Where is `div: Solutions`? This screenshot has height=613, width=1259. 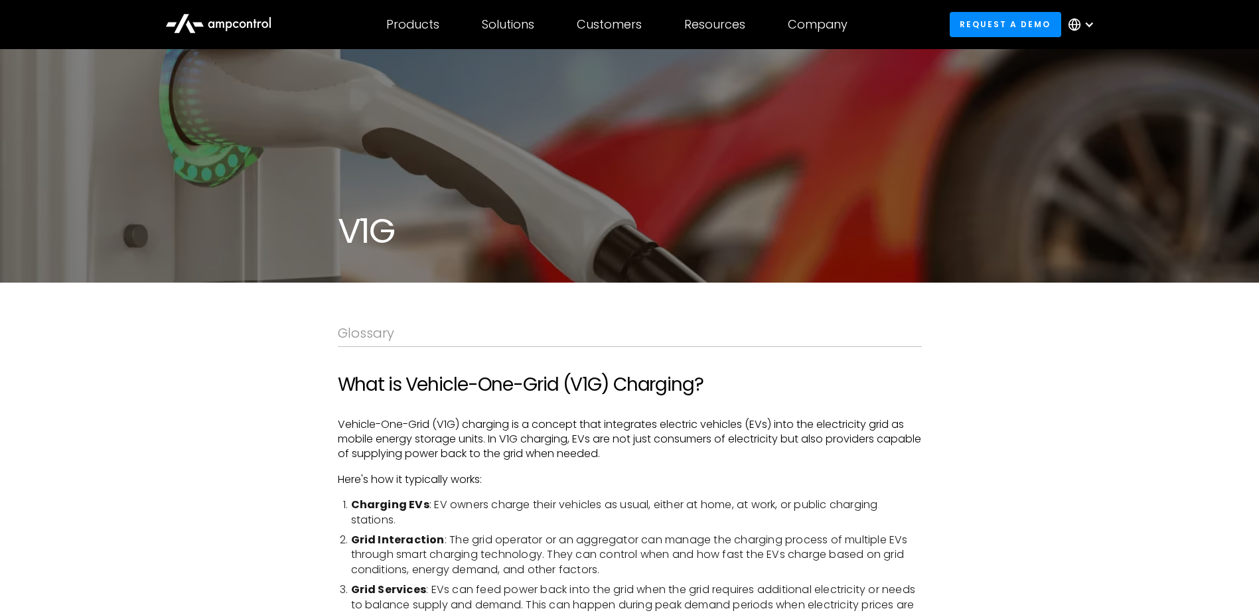
div: Solutions is located at coordinates (508, 25).